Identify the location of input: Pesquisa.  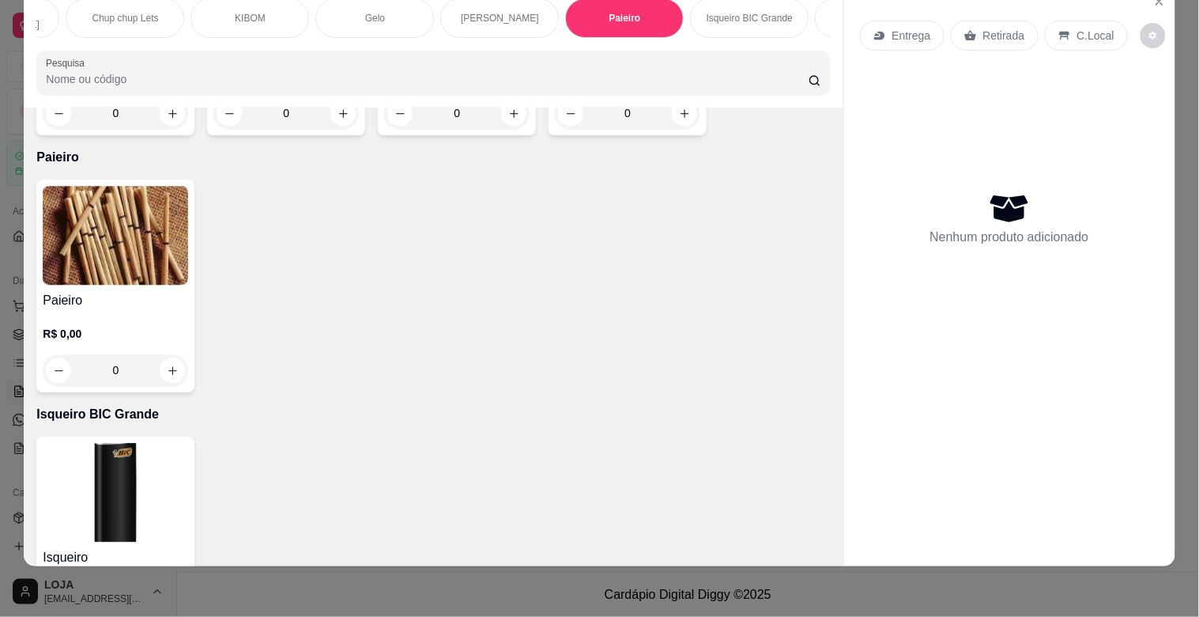
(427, 79).